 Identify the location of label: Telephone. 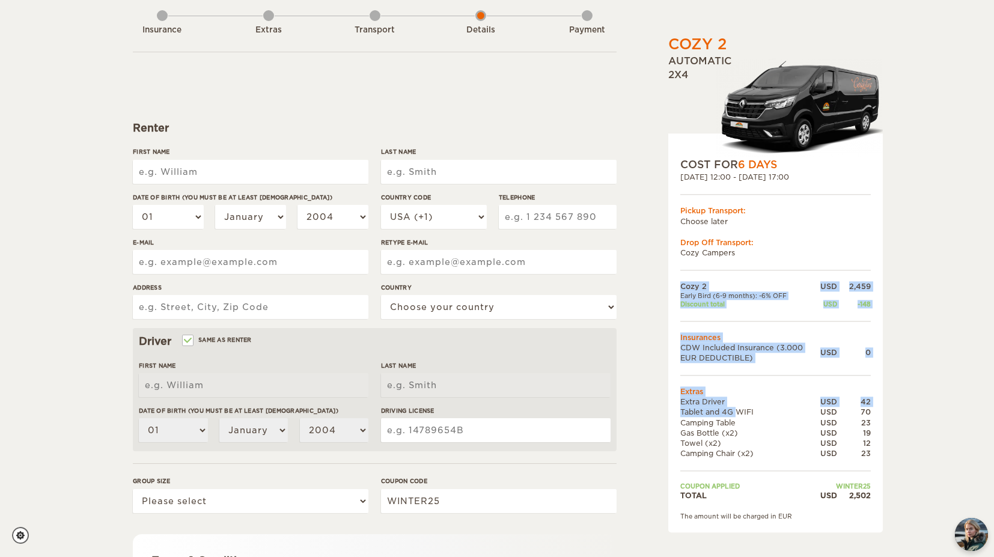
(558, 197).